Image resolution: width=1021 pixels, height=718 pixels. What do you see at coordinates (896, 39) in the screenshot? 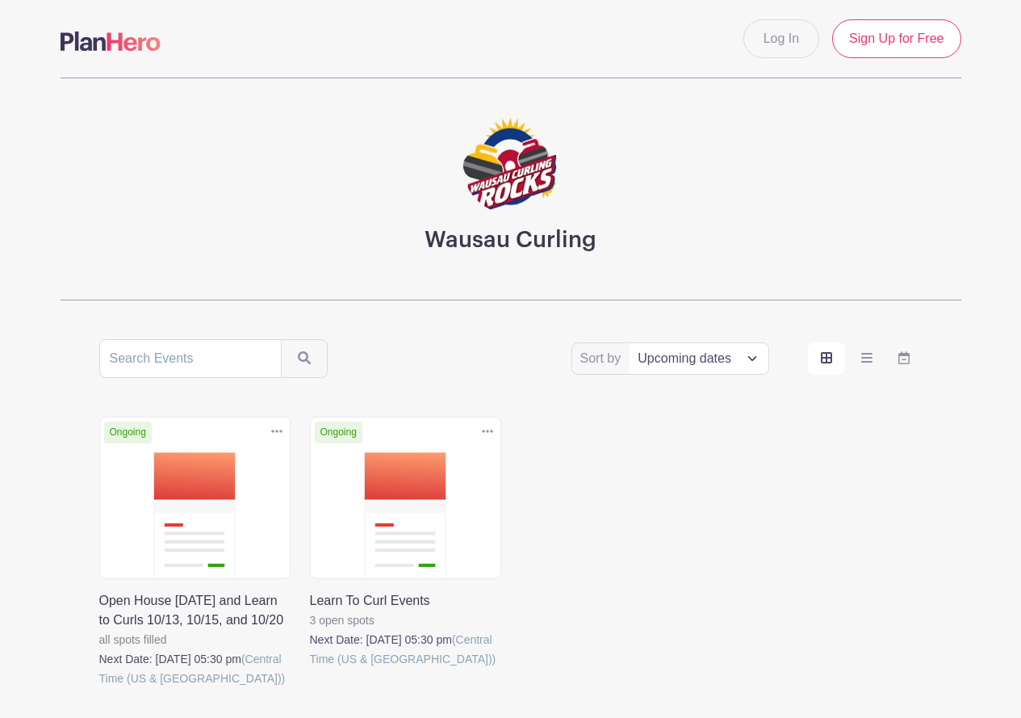
I see `a: Sign Up for Free` at bounding box center [896, 39].